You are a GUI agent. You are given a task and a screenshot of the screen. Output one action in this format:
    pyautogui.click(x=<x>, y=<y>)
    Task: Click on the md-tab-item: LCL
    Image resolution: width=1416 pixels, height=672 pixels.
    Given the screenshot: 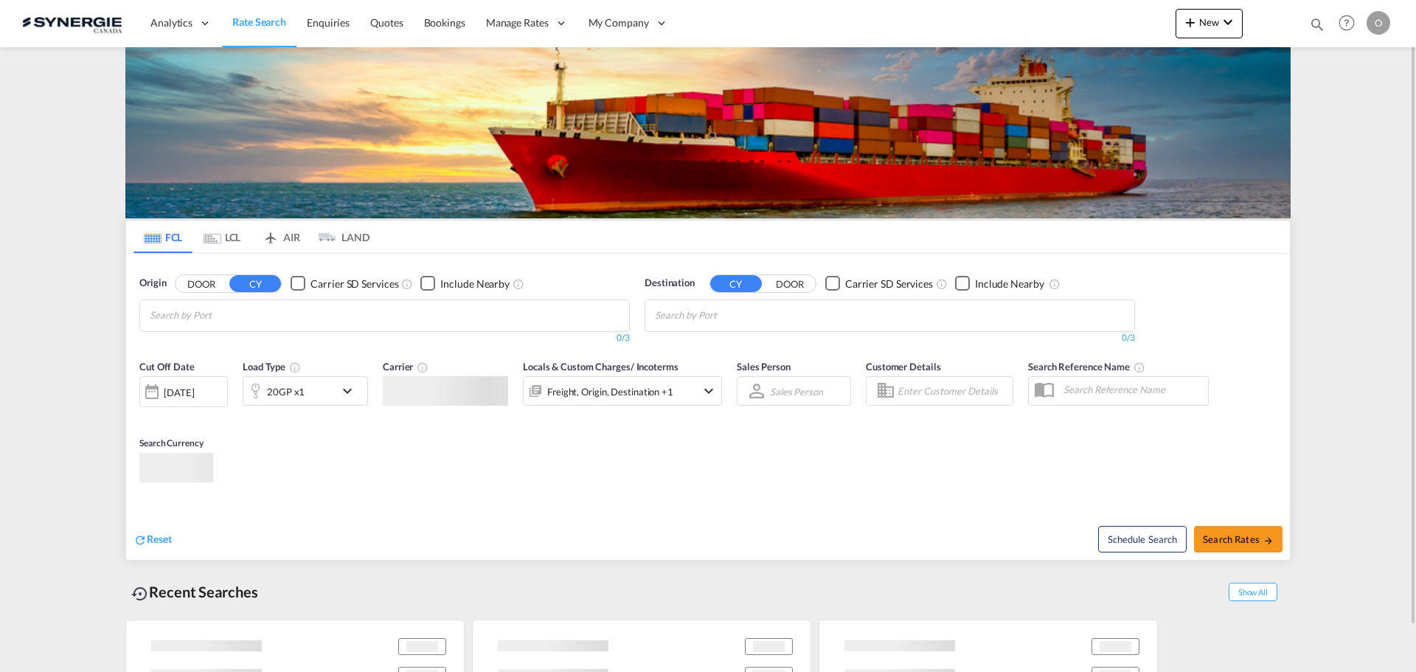 What is the action you would take?
    pyautogui.click(x=222, y=237)
    